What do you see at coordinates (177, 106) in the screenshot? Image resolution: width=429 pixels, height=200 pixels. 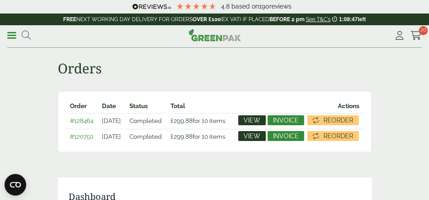 I see `span: Total` at bounding box center [177, 106].